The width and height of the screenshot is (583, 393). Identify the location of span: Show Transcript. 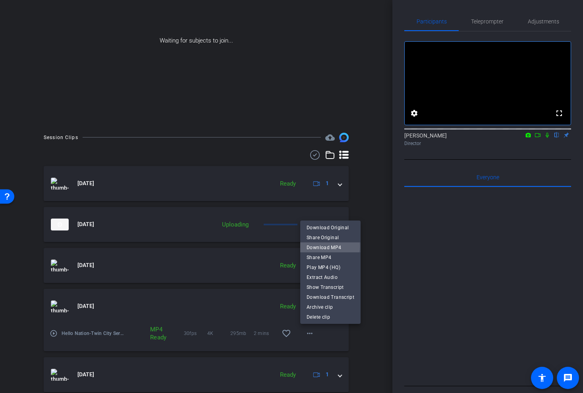
(331, 287).